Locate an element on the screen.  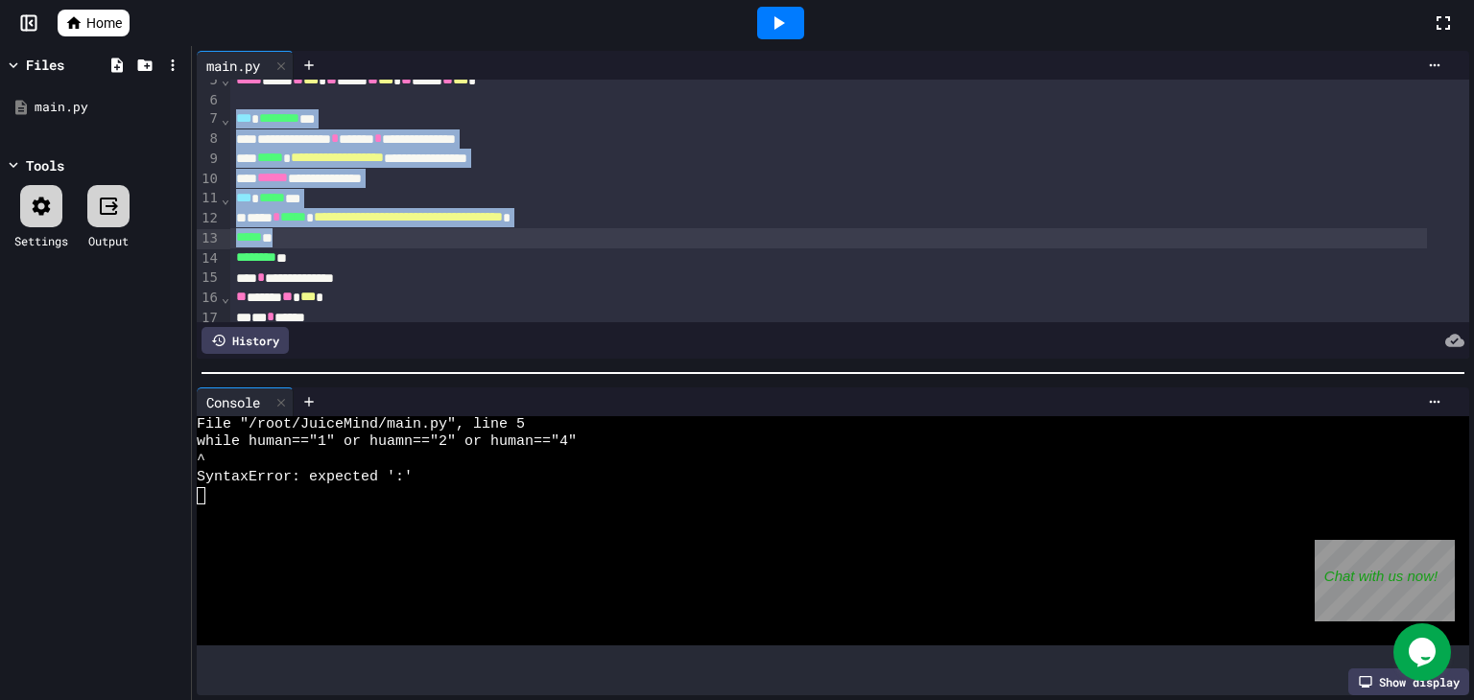
div: Show display is located at coordinates (1409, 682).